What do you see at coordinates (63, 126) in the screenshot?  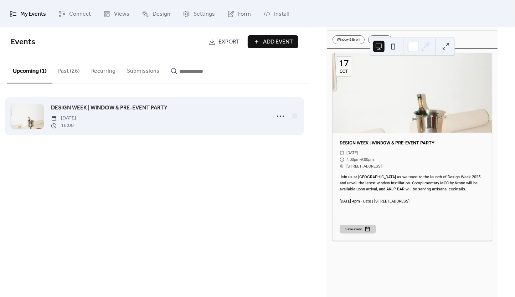 I see `span: 16:00` at bounding box center [63, 126].